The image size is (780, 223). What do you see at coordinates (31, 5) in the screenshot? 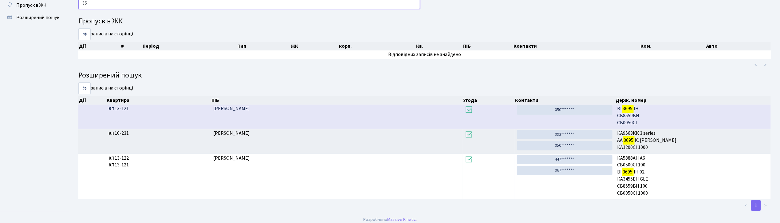
I see `span: Пропуск в ЖК` at bounding box center [31, 5].